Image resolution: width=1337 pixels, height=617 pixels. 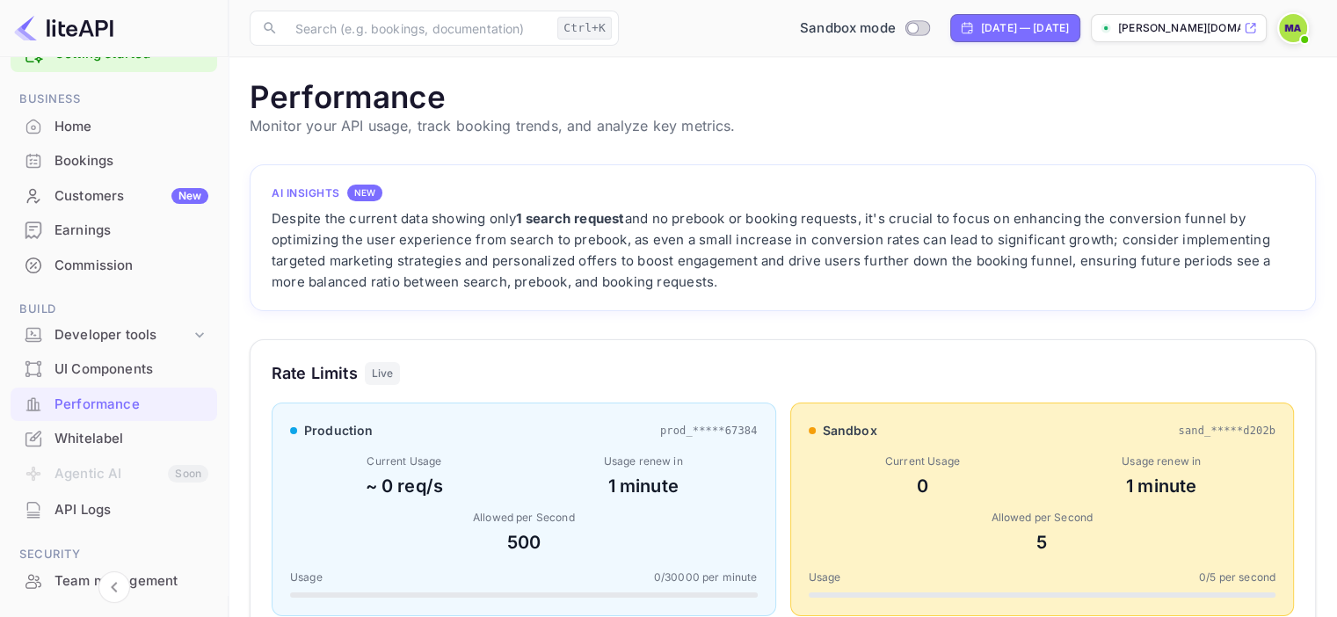 What do you see at coordinates (113, 438) in the screenshot?
I see `a: Whitelabel` at bounding box center [113, 438].